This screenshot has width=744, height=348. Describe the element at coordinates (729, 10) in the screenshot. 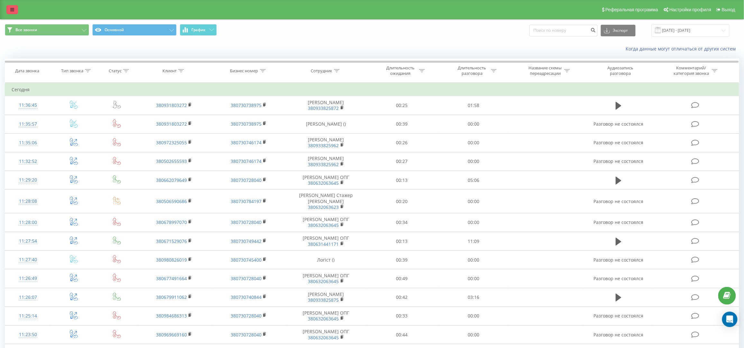

I see `span: Выход` at that location.